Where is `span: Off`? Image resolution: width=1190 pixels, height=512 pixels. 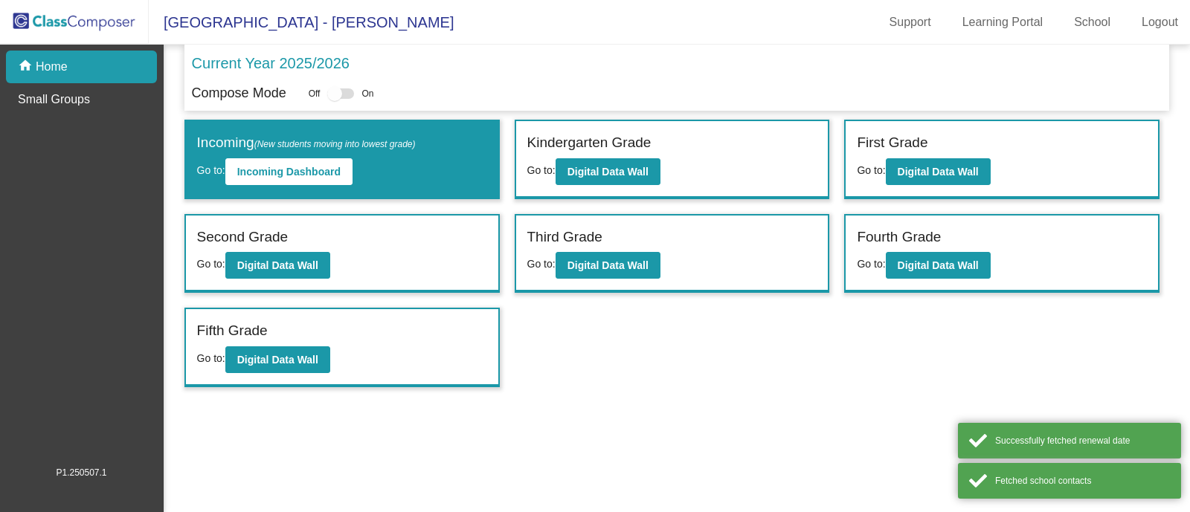
span: Off is located at coordinates (315, 94).